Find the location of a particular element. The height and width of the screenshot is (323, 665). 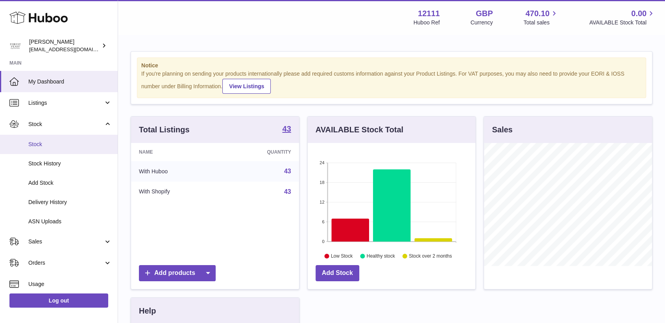

span: 0.00 is located at coordinates (639, 13).